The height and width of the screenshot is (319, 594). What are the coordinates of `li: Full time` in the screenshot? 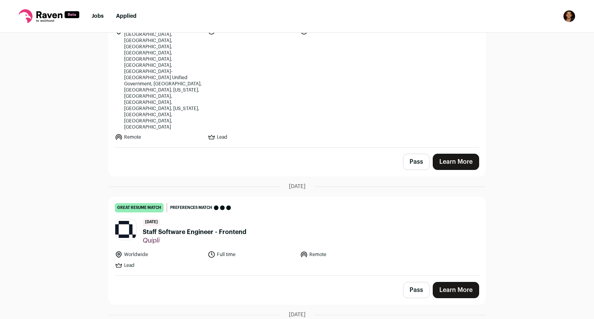 It's located at (252, 255).